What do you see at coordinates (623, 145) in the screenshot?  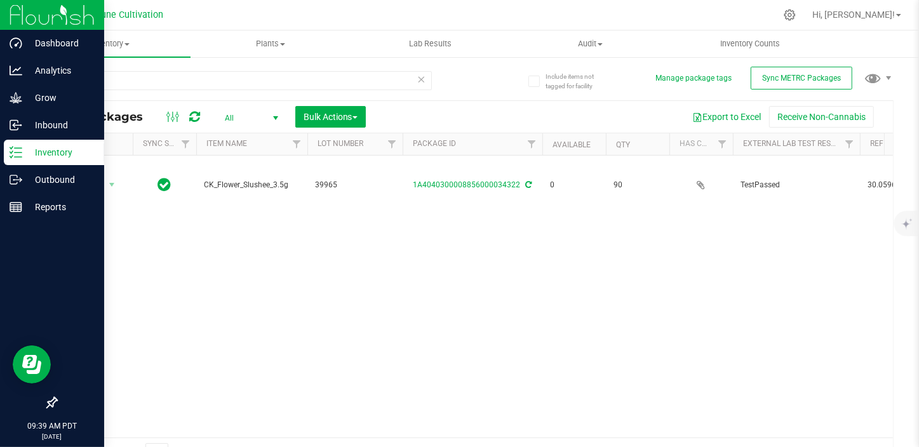 I see `a: Qty` at bounding box center [623, 145].